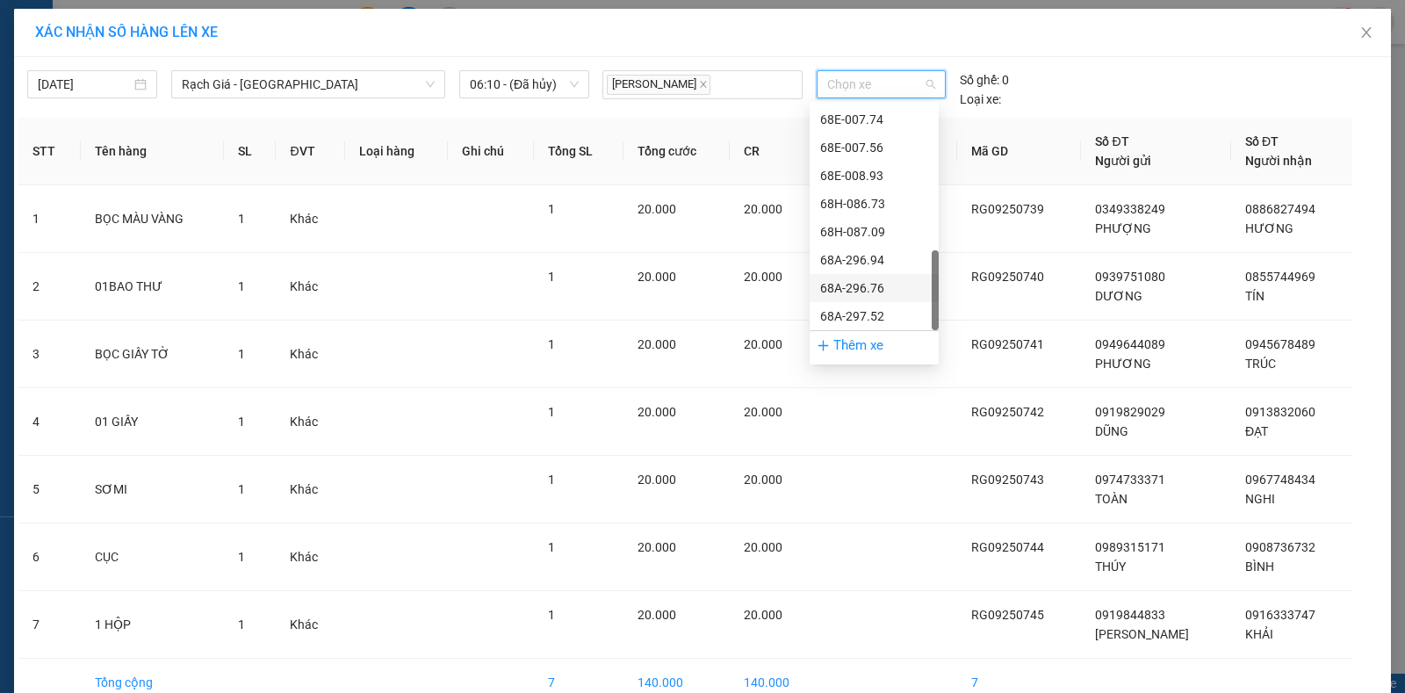 The height and width of the screenshot is (693, 1405). Describe the element at coordinates (1007, 209) in the screenshot. I see `span: RG09250739` at that location.